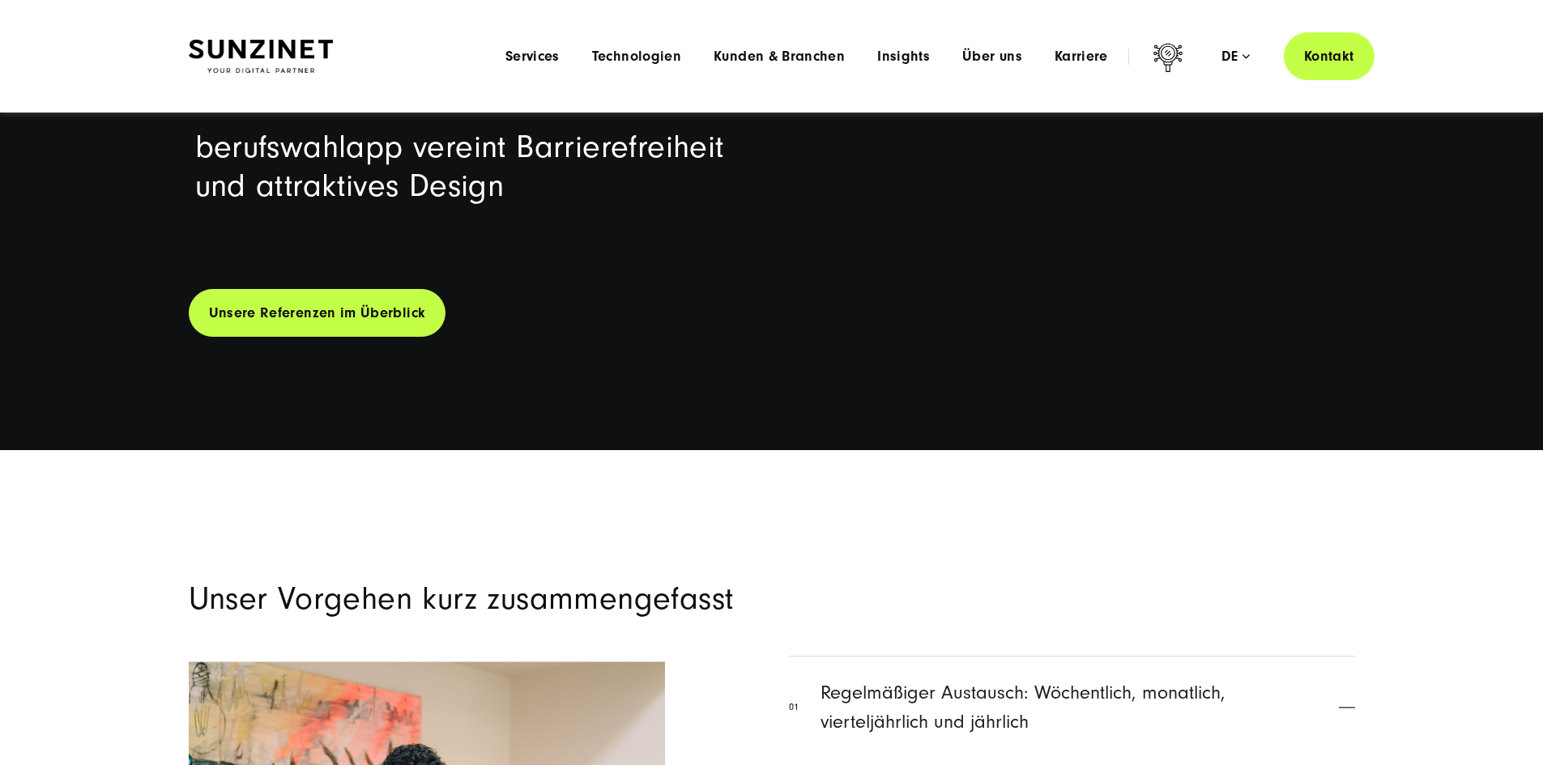 The height and width of the screenshot is (765, 1543). What do you see at coordinates (459, 166) in the screenshot?
I see `a: berufswahlapp vereint Barrierefreiheit und attraktives Design` at bounding box center [459, 166].